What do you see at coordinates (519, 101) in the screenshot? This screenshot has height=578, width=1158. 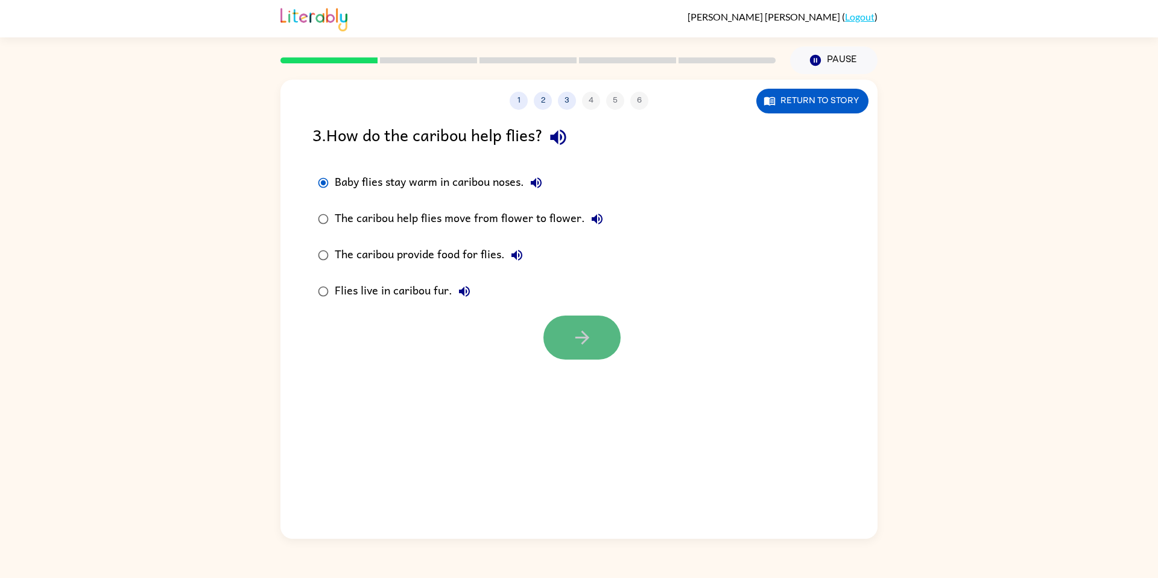 I see `button: 1` at bounding box center [519, 101].